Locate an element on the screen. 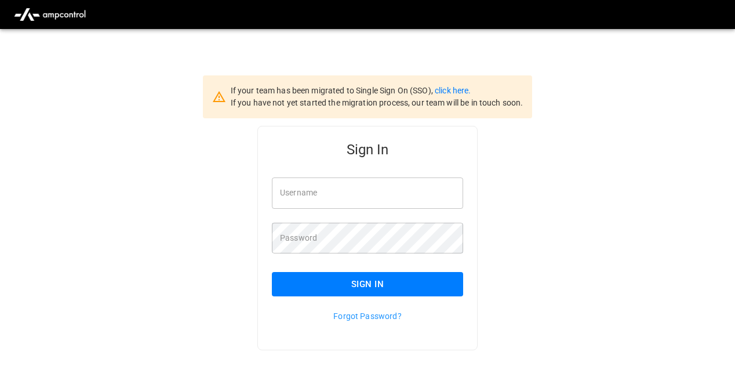  a: click here. is located at coordinates (452, 90).